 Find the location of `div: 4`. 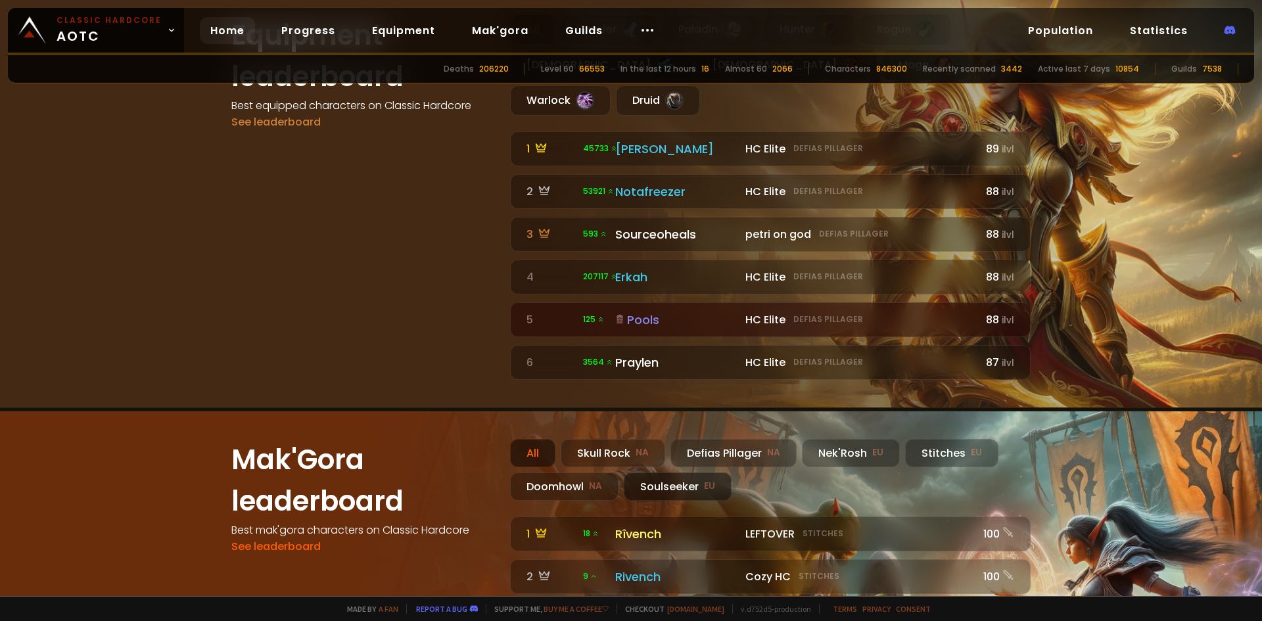

div: 4 is located at coordinates (551, 277).